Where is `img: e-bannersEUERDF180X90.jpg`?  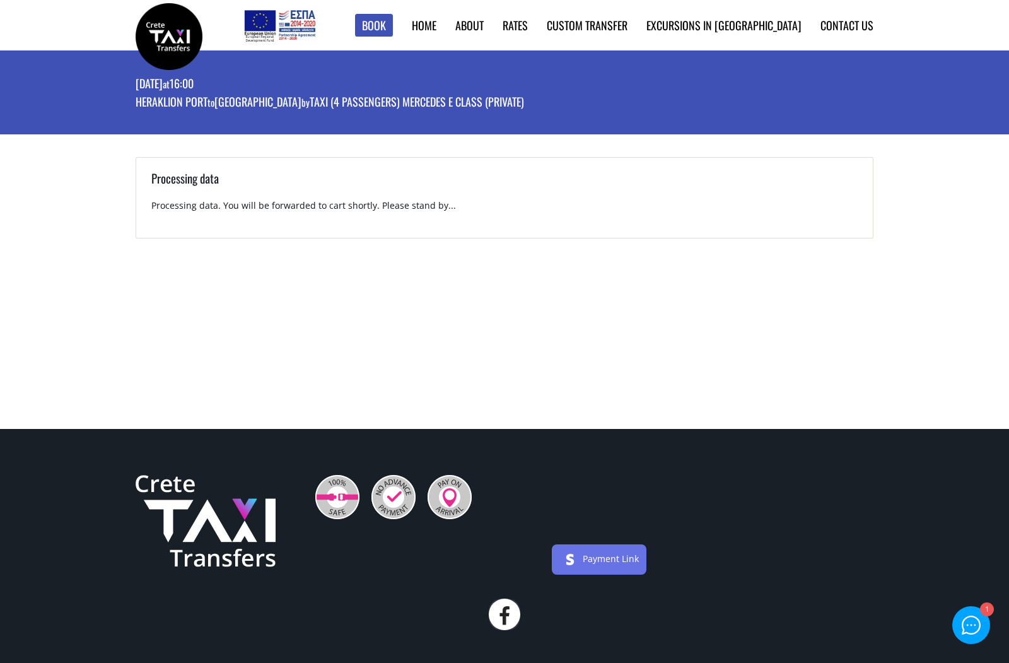 img: e-bannersEUERDF180X90.jpg is located at coordinates (279, 25).